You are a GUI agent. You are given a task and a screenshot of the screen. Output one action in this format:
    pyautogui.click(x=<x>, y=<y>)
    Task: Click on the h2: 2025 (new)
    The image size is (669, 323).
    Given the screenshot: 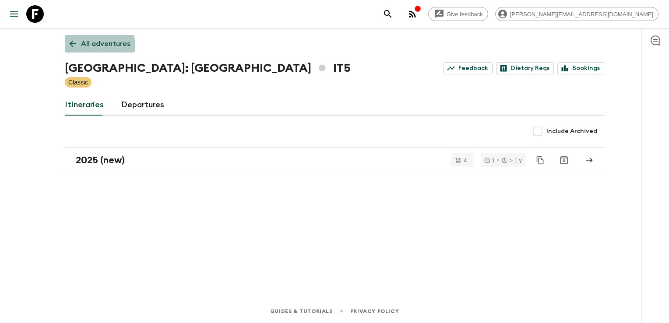 What is the action you would take?
    pyautogui.click(x=100, y=160)
    